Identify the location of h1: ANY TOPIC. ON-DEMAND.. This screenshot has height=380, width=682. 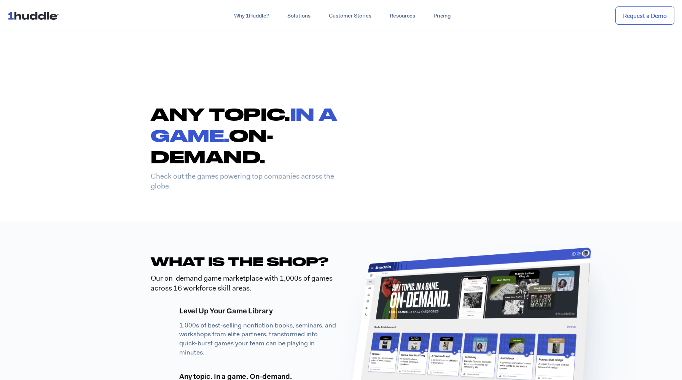
(246, 135).